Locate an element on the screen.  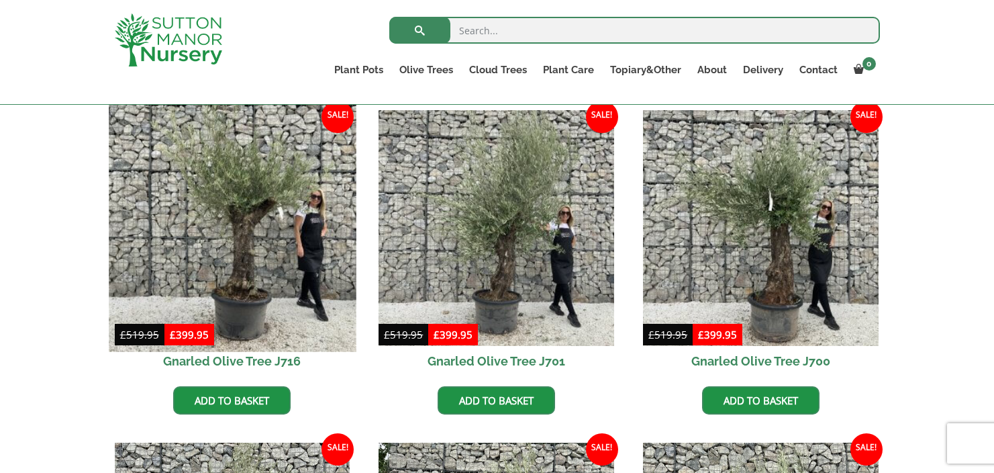
a: Add to basket: “Gnarled Olive Tree J716” is located at coordinates (232, 400).